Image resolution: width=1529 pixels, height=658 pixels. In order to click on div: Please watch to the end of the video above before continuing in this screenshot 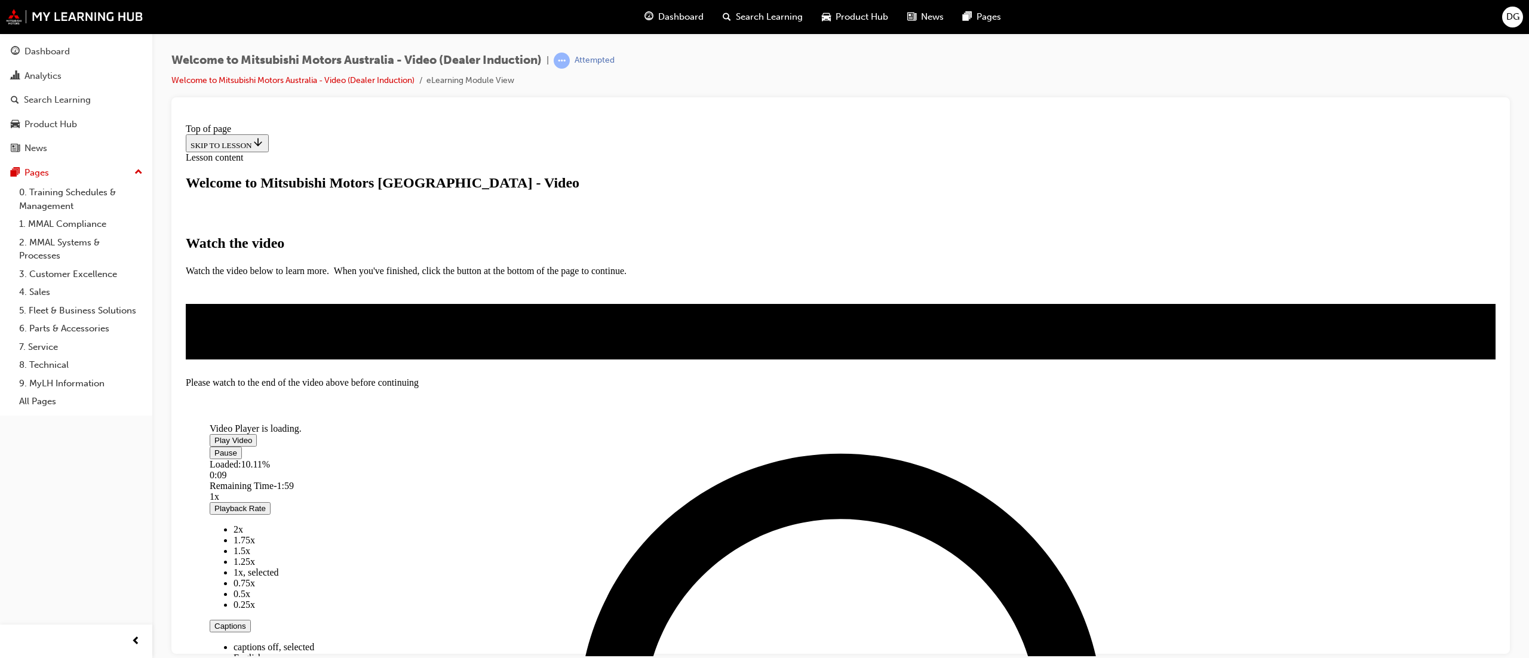, I will do `click(660, 264)`.